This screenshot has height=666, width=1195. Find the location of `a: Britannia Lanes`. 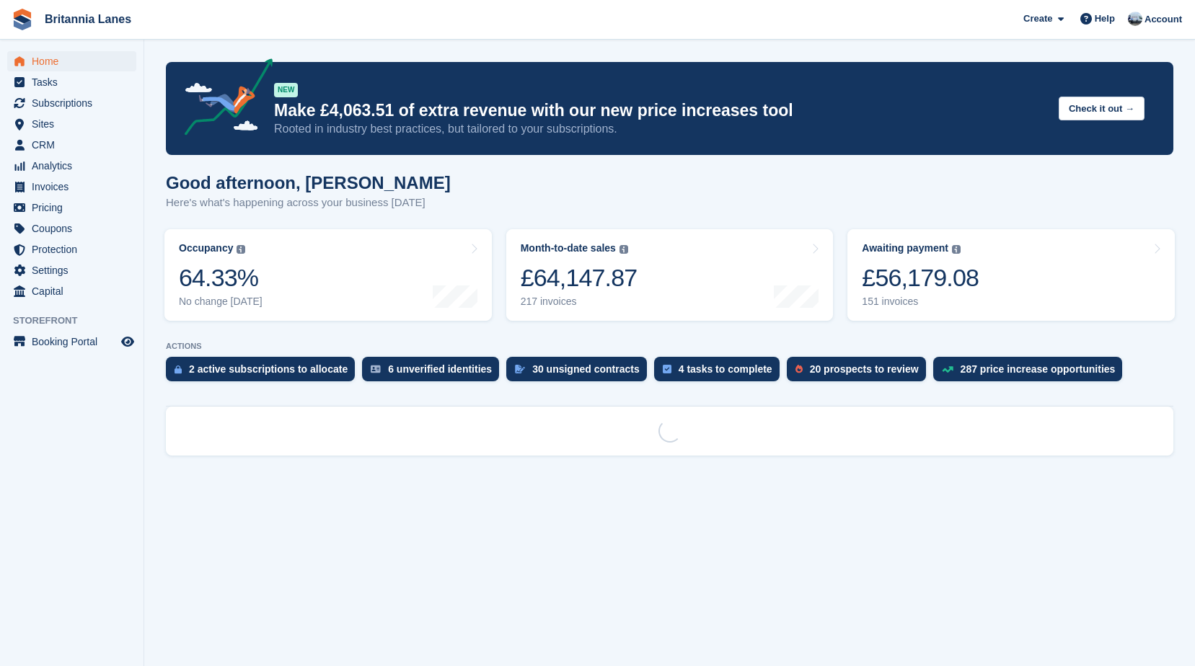

a: Britannia Lanes is located at coordinates (88, 19).